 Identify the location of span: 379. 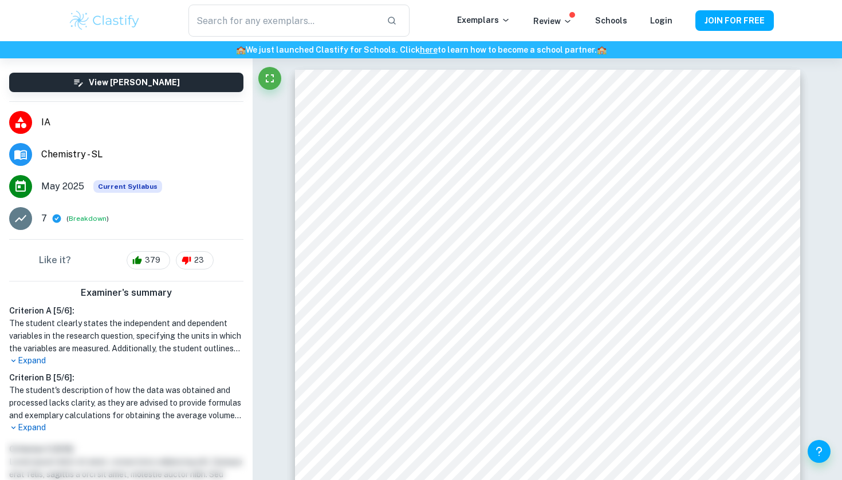
(152, 260).